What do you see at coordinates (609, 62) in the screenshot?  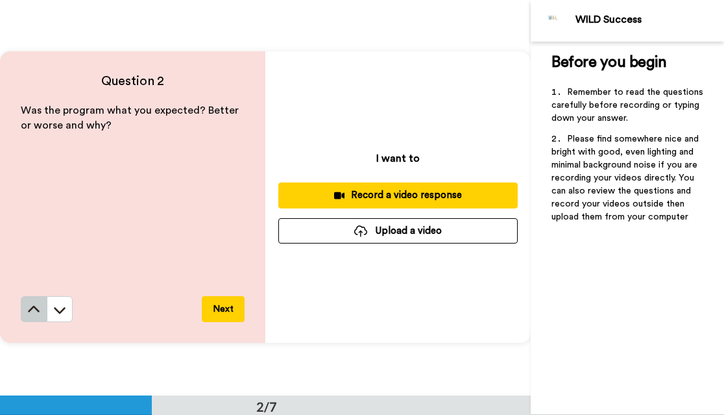 I see `span: Before you begin` at bounding box center [609, 62].